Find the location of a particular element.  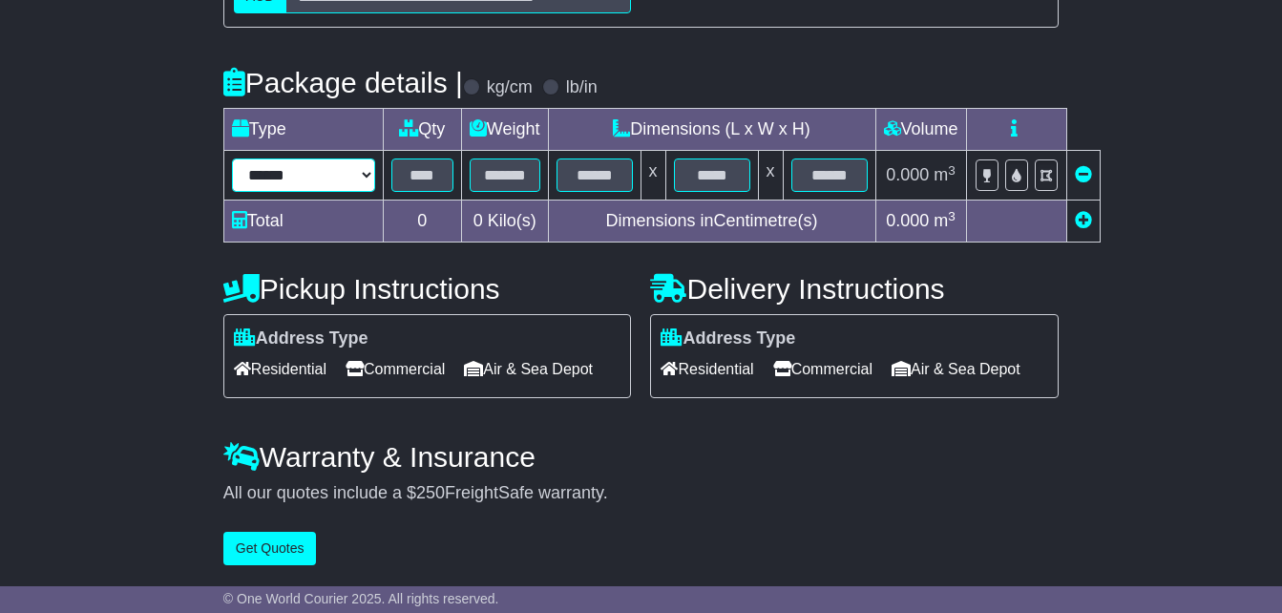

td: Dimensions (L x W x H) is located at coordinates (711, 130).